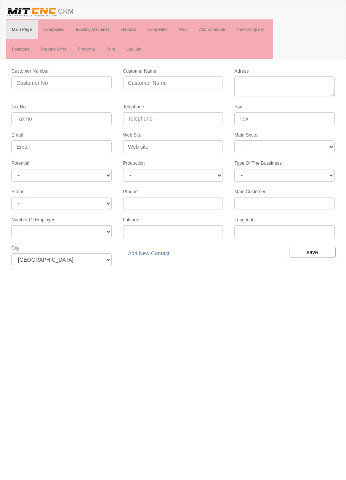 Image resolution: width=346 pixels, height=480 pixels. I want to click on input: Tax no, so click(61, 119).